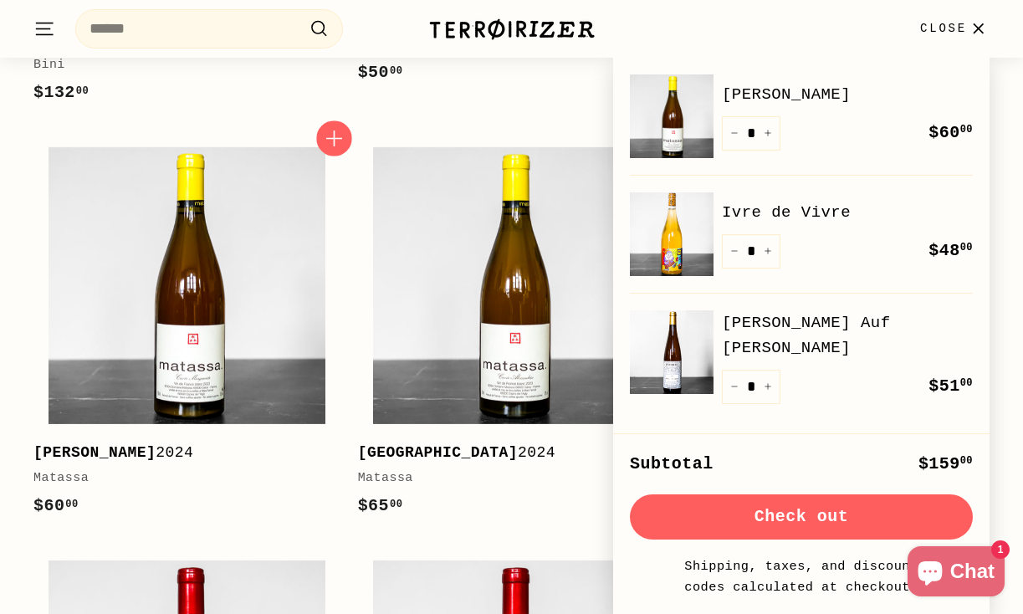 The image size is (1023, 614). I want to click on img: Himmel Auf Erden II Maischevergoren, so click(672, 352).